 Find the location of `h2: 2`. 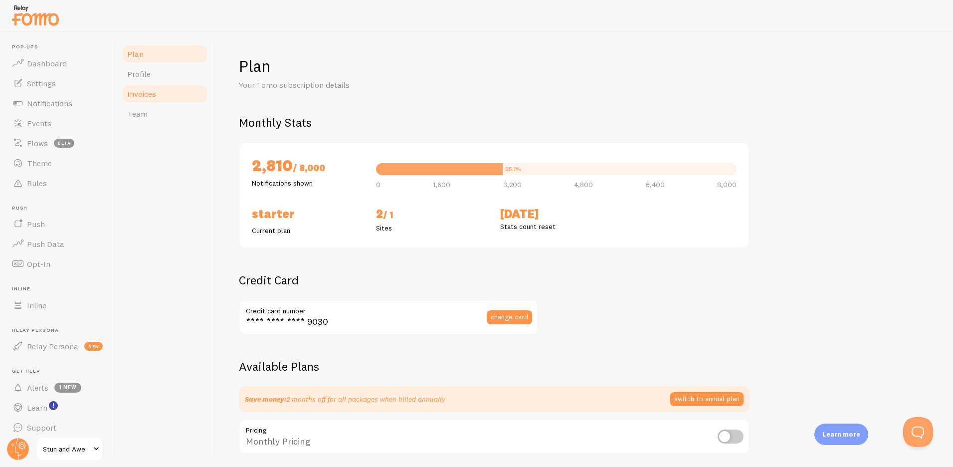

h2: 2 is located at coordinates (432, 214).